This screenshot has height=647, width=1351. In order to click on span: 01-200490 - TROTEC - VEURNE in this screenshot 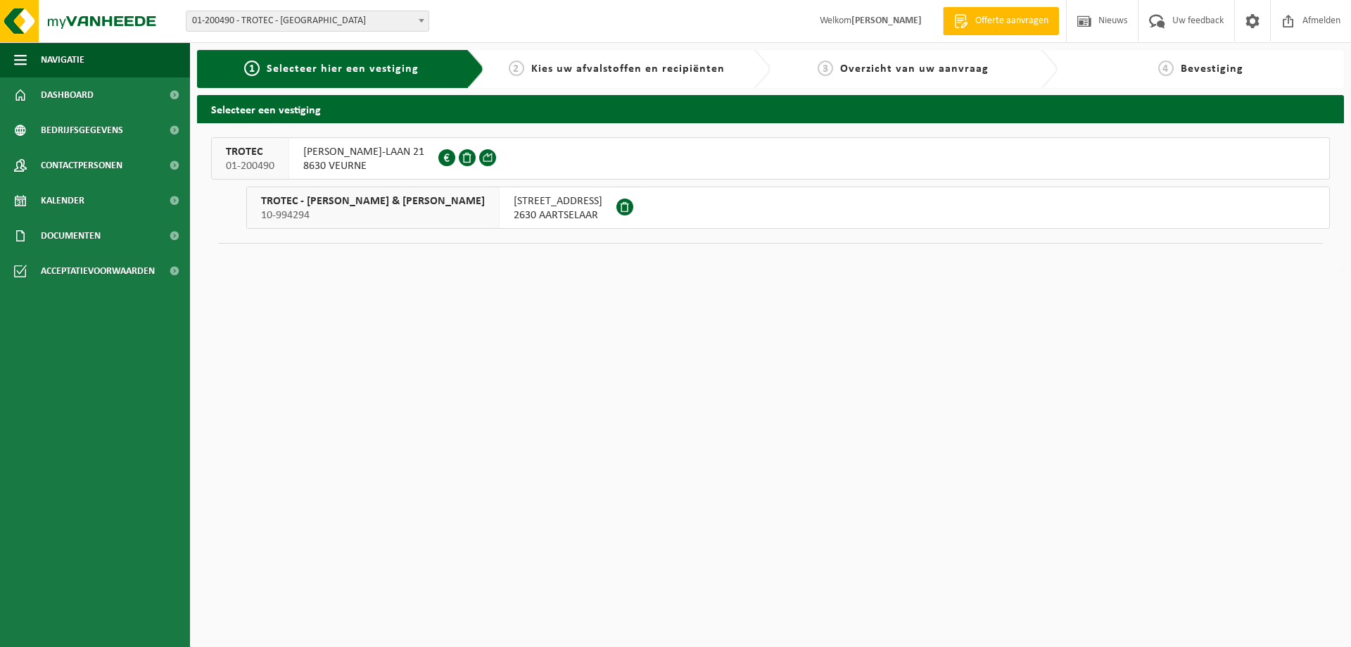, I will do `click(308, 21)`.